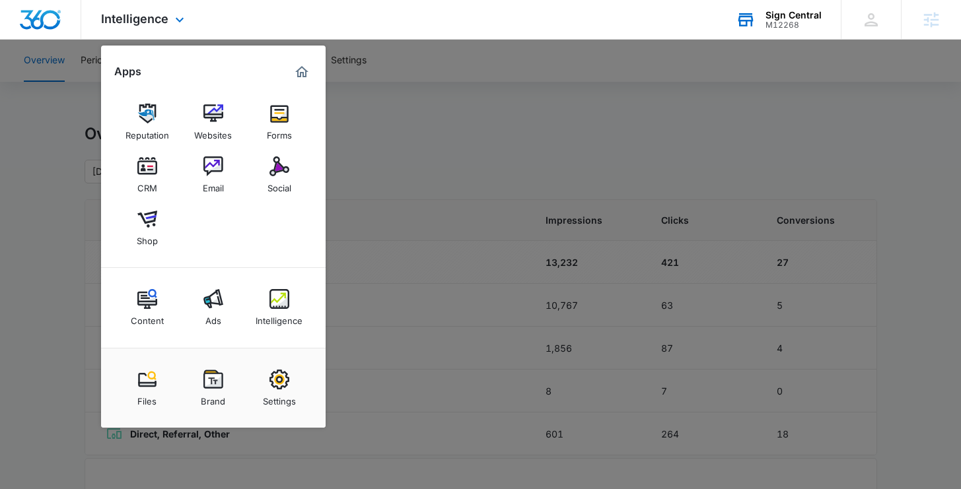  Describe the element at coordinates (279, 175) in the screenshot. I see `a: Social` at that location.